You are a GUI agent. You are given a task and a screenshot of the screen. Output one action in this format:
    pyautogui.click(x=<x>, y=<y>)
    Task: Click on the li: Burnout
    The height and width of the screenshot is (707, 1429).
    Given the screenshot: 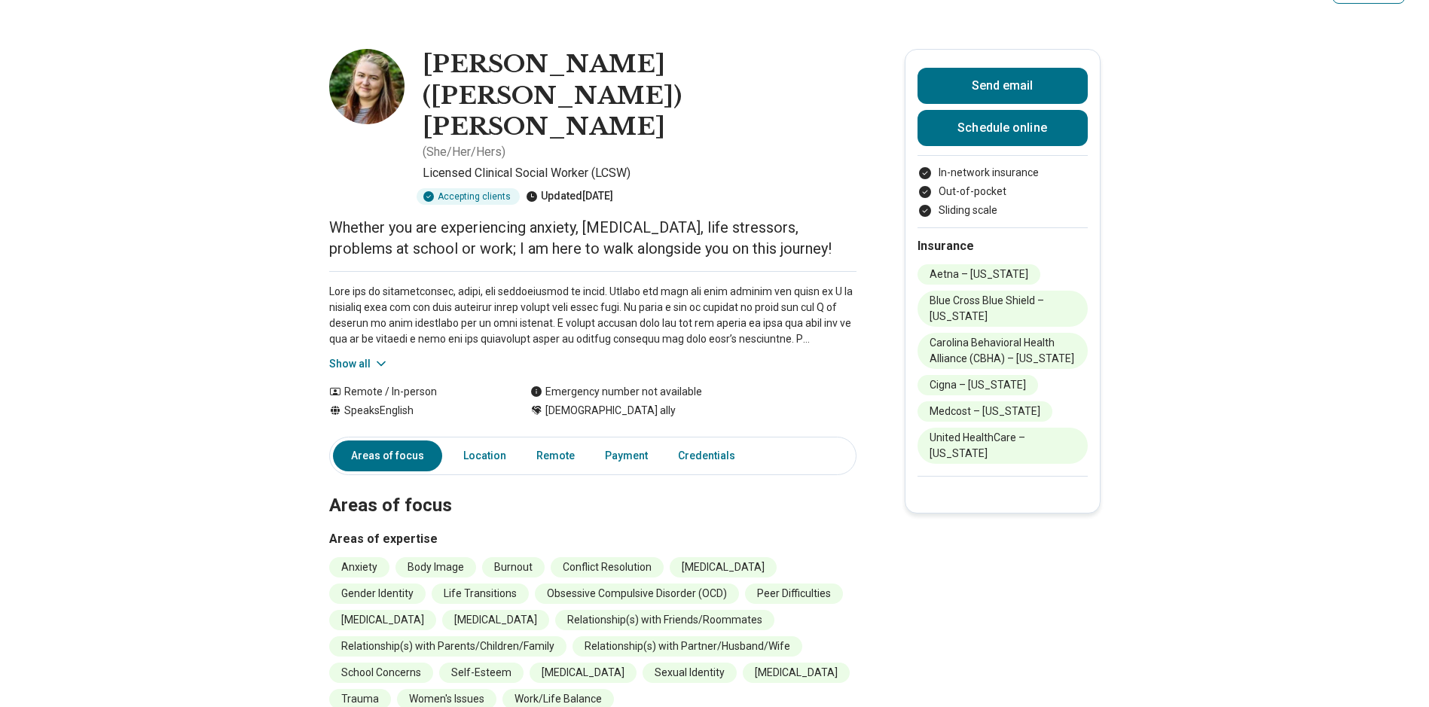 What is the action you would take?
    pyautogui.click(x=513, y=567)
    